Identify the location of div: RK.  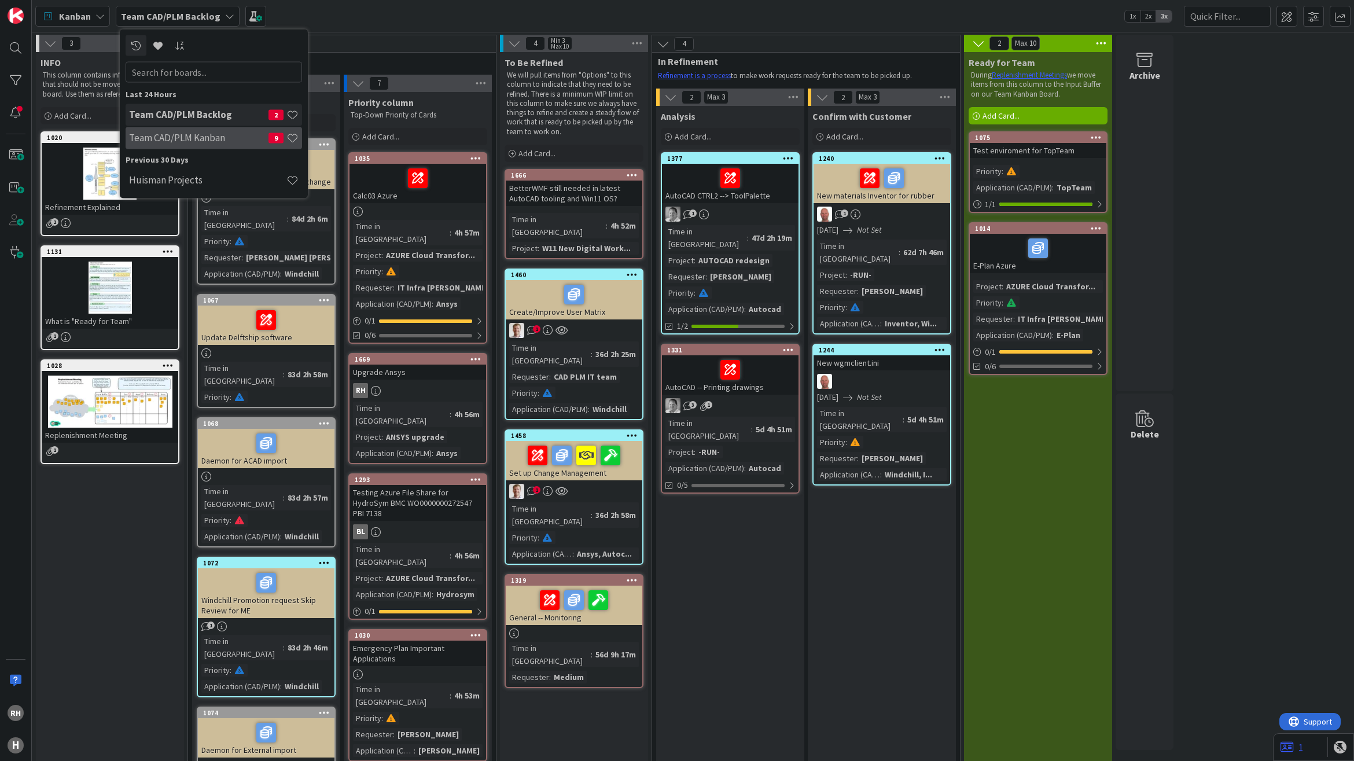
(882, 214).